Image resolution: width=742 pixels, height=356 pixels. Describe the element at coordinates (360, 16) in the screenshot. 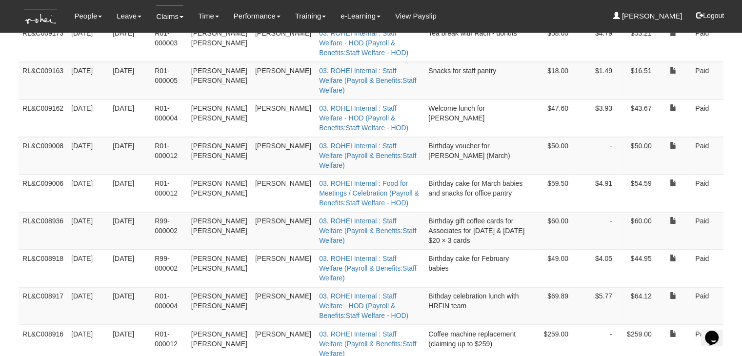

I see `a: e-Learning` at that location.